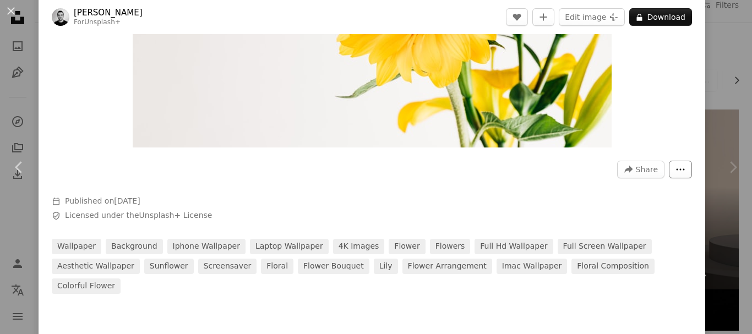  I want to click on button: Like, so click(517, 17).